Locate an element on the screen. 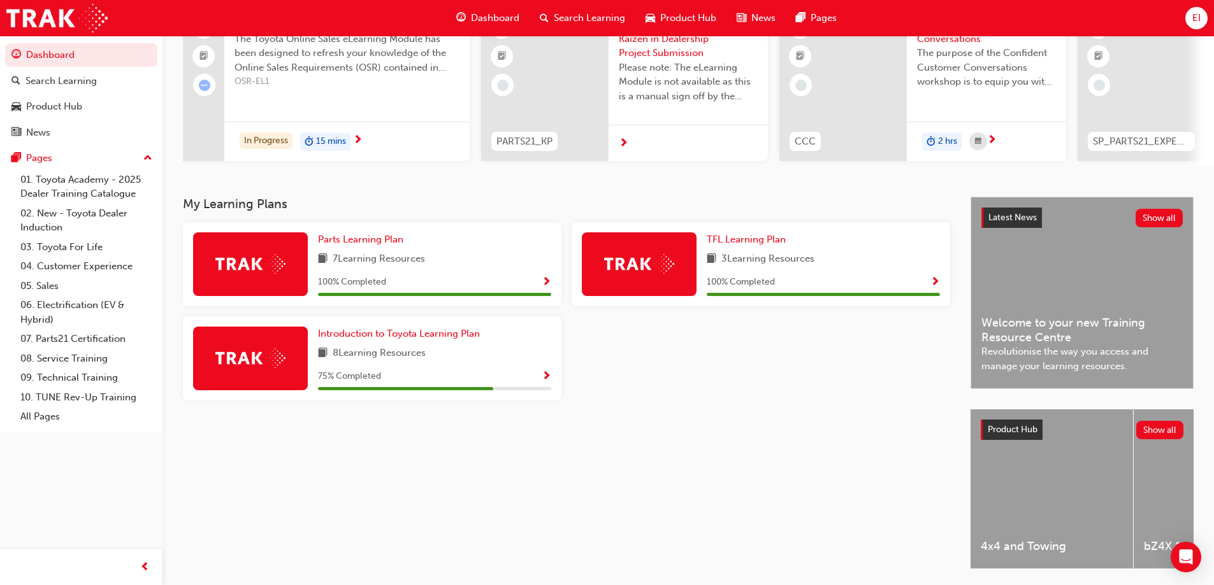  a: Introduction to Toyota Learning Plan is located at coordinates (401, 334).